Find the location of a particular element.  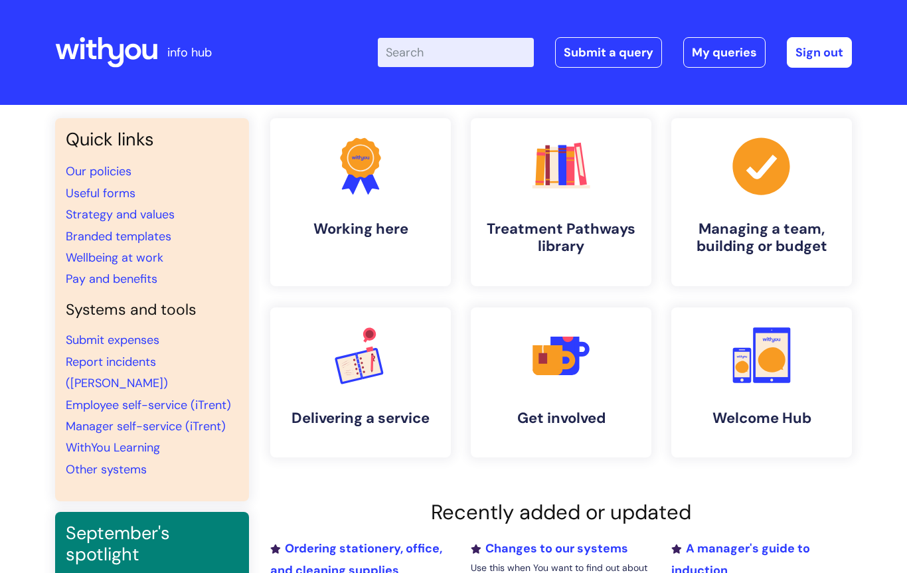

p: info hub is located at coordinates (189, 52).